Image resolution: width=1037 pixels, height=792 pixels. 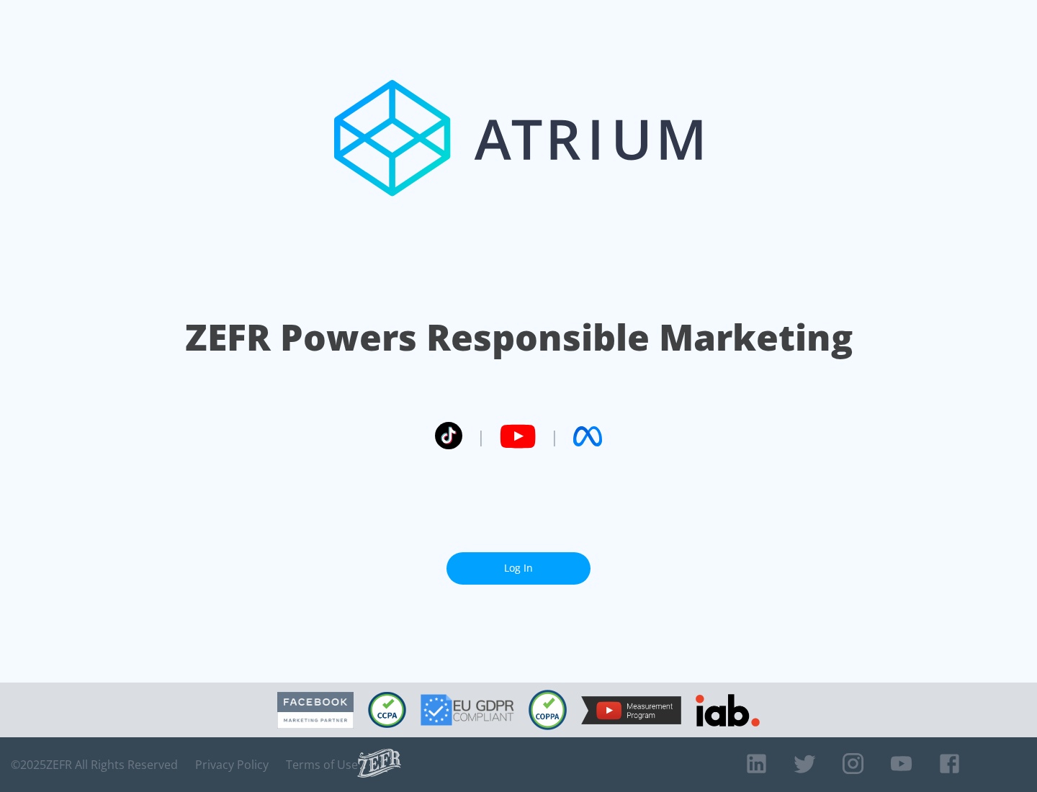 I want to click on img: COPPA Compliant, so click(x=547, y=710).